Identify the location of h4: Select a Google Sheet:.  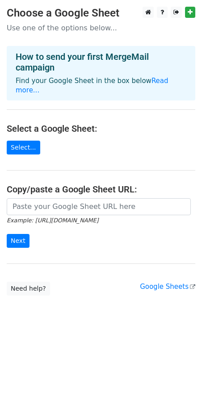
(101, 129).